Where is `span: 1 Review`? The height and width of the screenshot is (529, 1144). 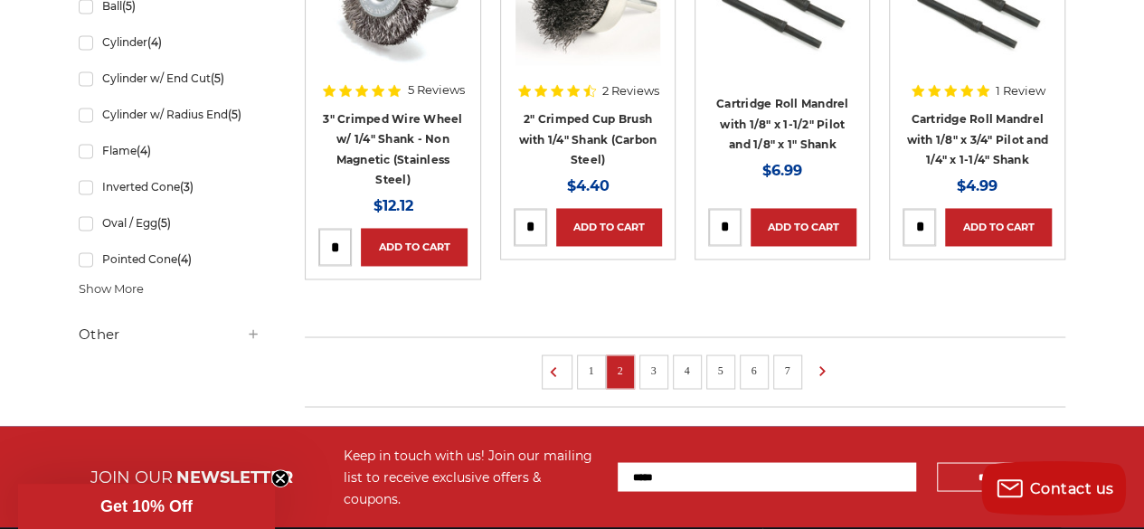 span: 1 Review is located at coordinates (1020, 90).